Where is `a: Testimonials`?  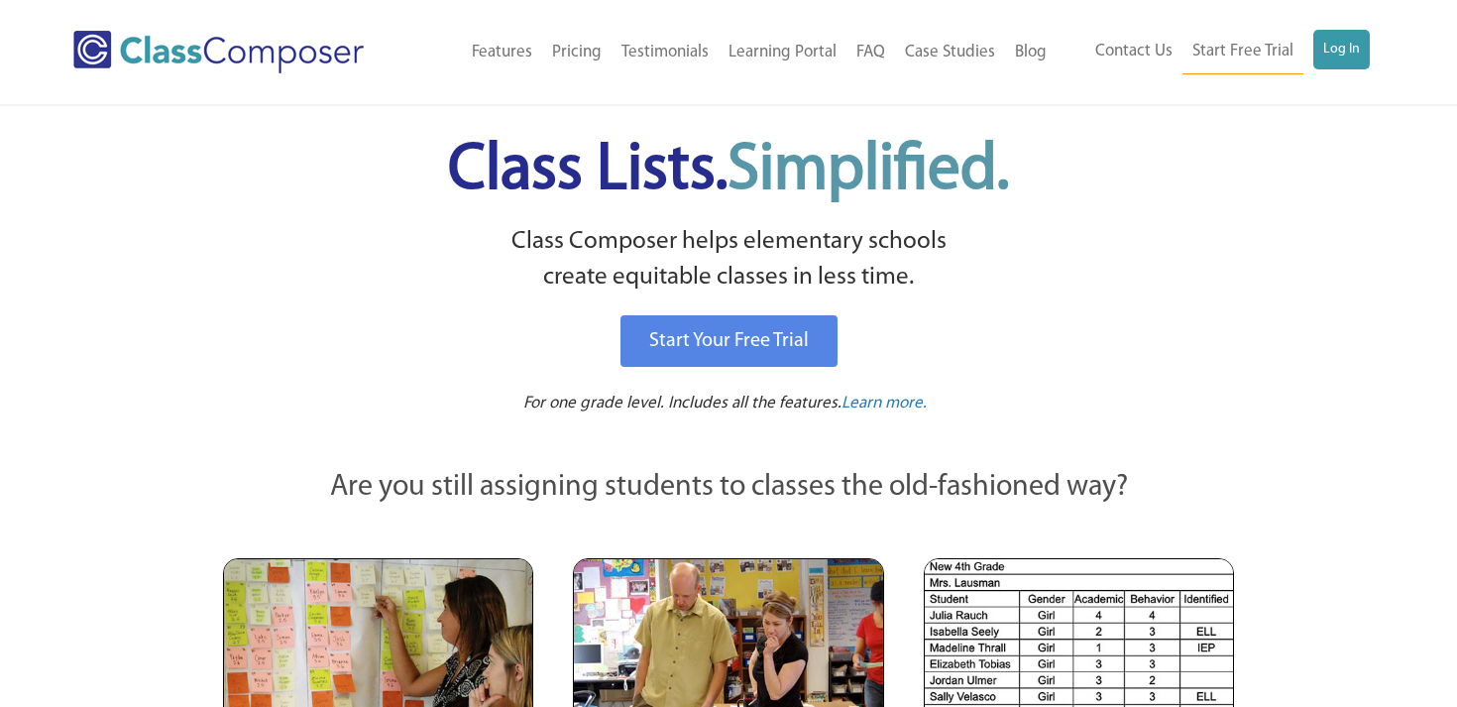
a: Testimonials is located at coordinates (665, 53).